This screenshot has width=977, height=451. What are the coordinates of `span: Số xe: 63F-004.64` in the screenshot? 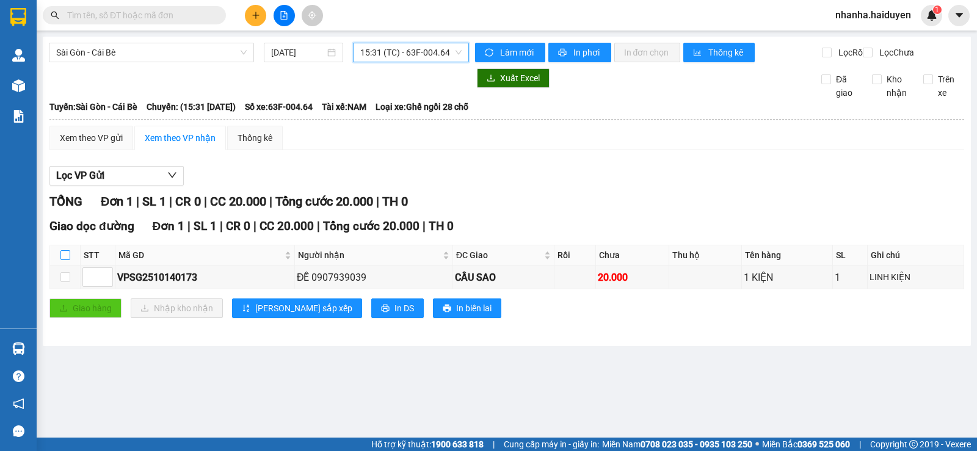 It's located at (279, 107).